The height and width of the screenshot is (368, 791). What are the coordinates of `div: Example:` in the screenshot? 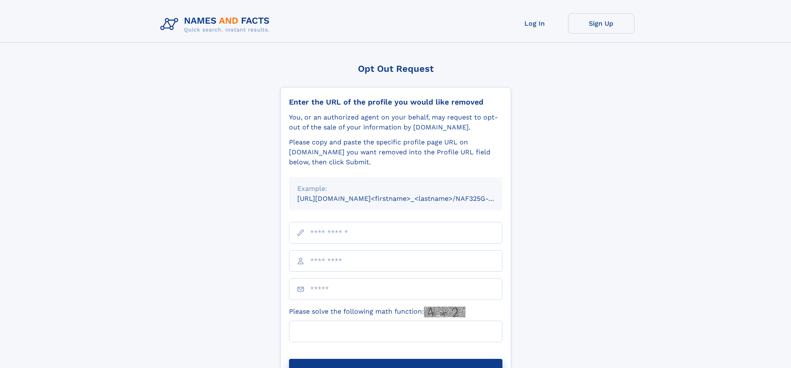 It's located at (395, 189).